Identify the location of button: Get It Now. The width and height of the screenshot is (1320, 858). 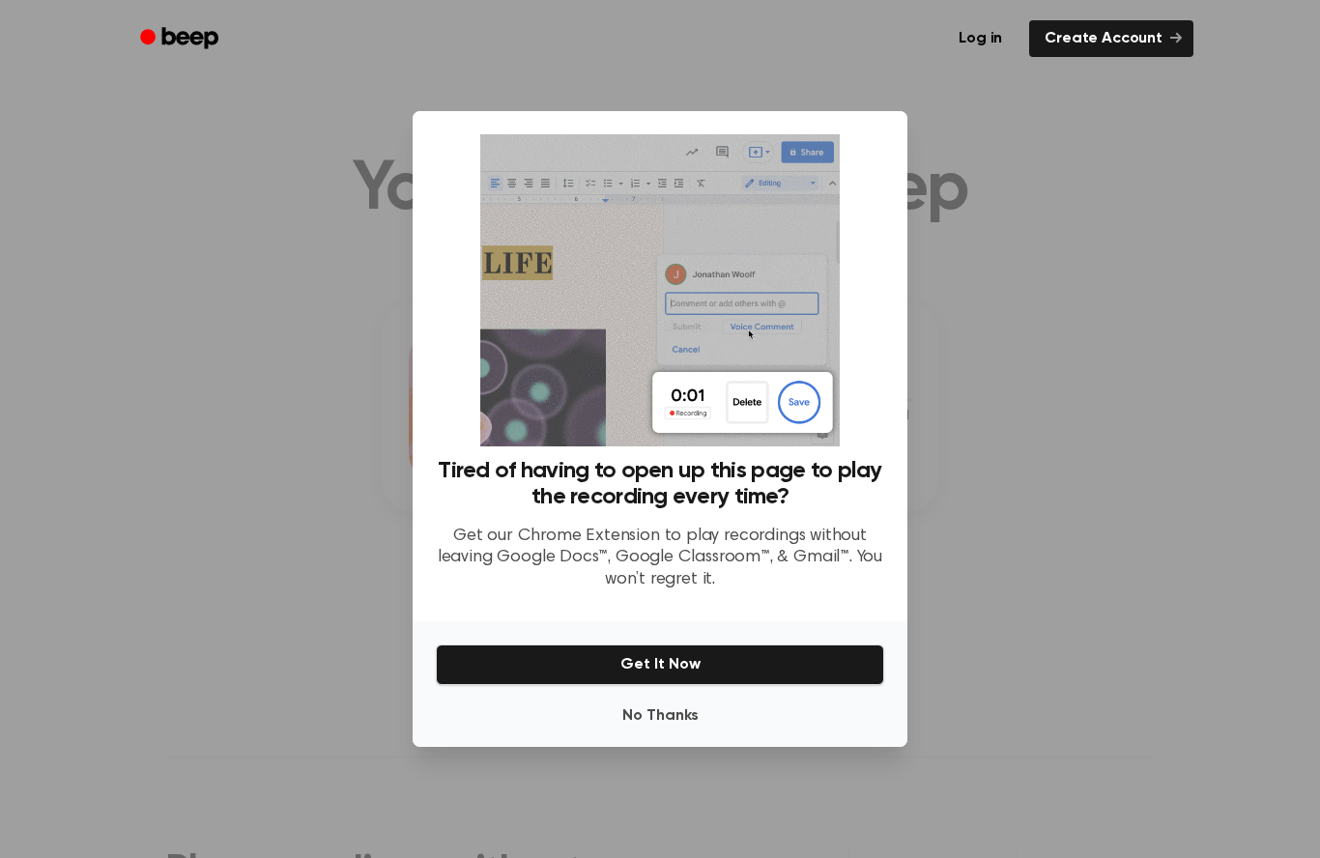
(660, 665).